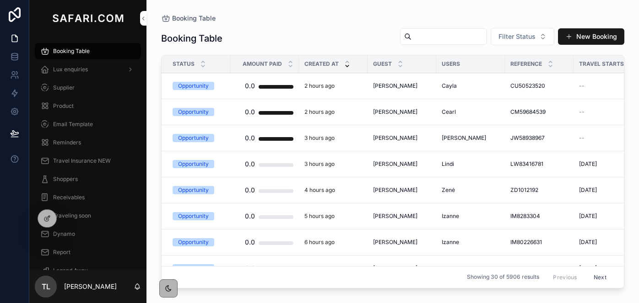  I want to click on span: Report, so click(62, 253).